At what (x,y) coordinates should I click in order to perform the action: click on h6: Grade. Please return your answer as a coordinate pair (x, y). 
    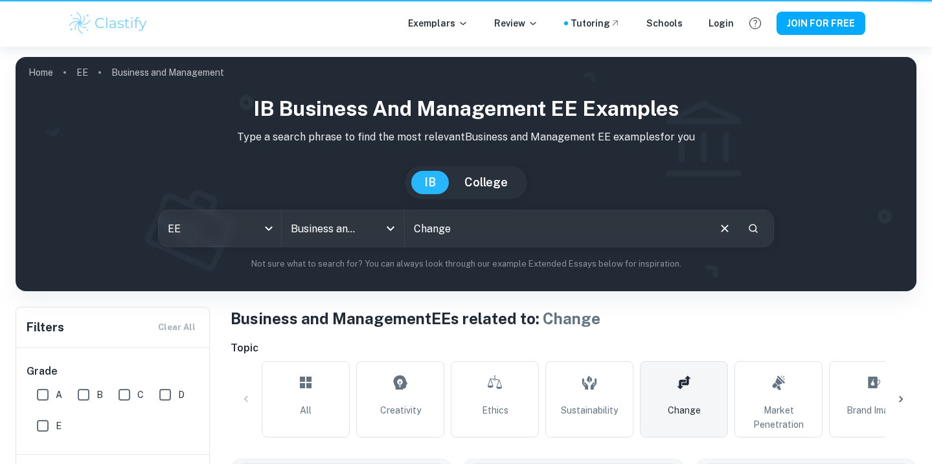
    Looking at the image, I should click on (113, 372).